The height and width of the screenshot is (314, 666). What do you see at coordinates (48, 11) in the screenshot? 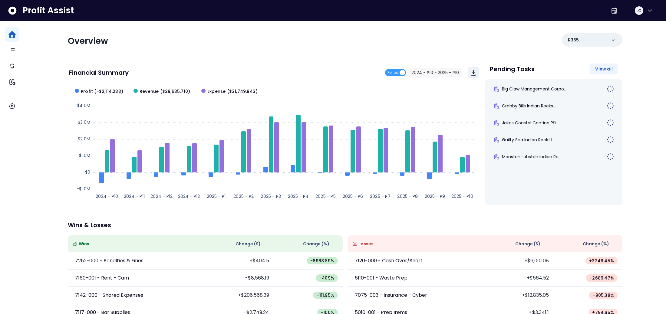
I see `span: Profit Assist` at bounding box center [48, 11].